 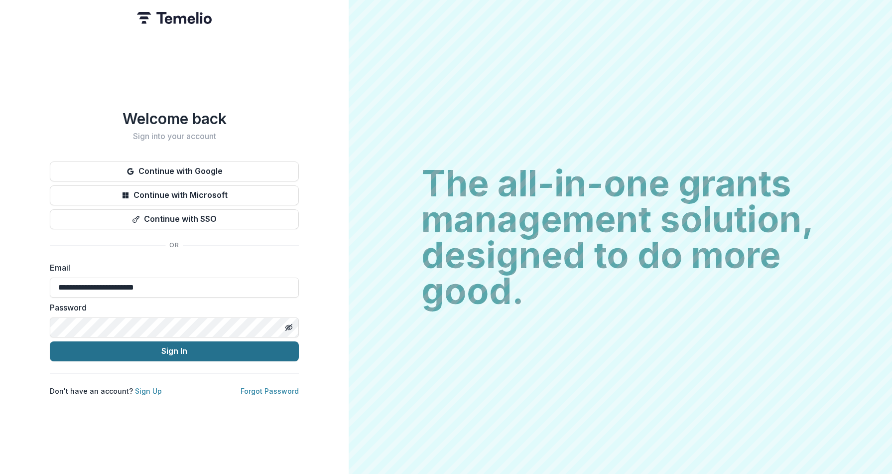 I want to click on h2: Sign into your account, so click(x=174, y=136).